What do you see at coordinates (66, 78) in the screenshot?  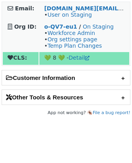 I see `h2: Customer Information` at bounding box center [66, 78].